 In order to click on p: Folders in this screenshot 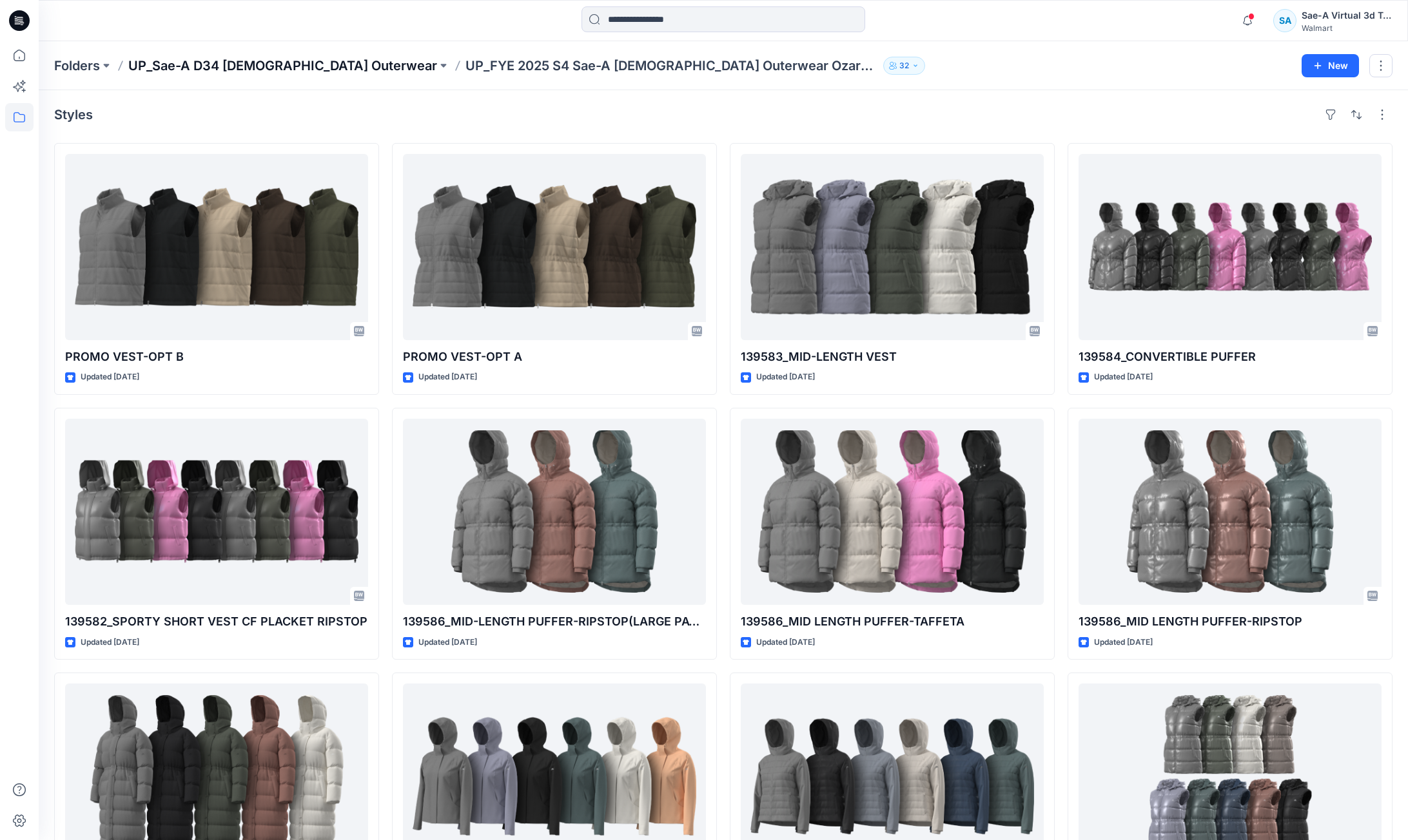, I will do `click(77, 66)`.